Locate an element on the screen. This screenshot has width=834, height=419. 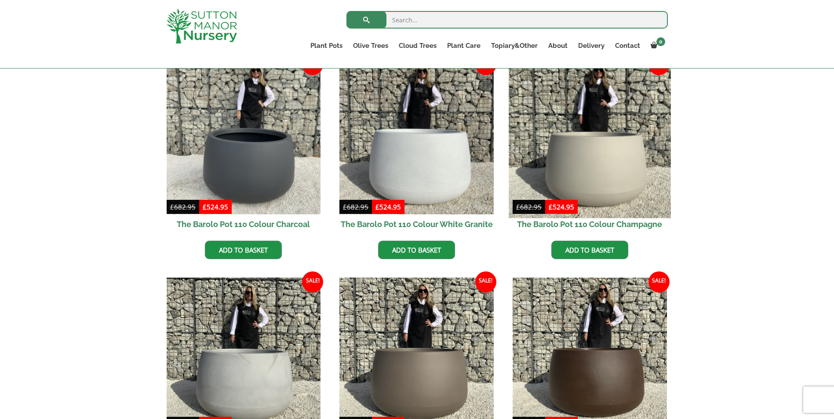
img: The Barolo Pot 110 Colour Charcoal is located at coordinates (243, 137).